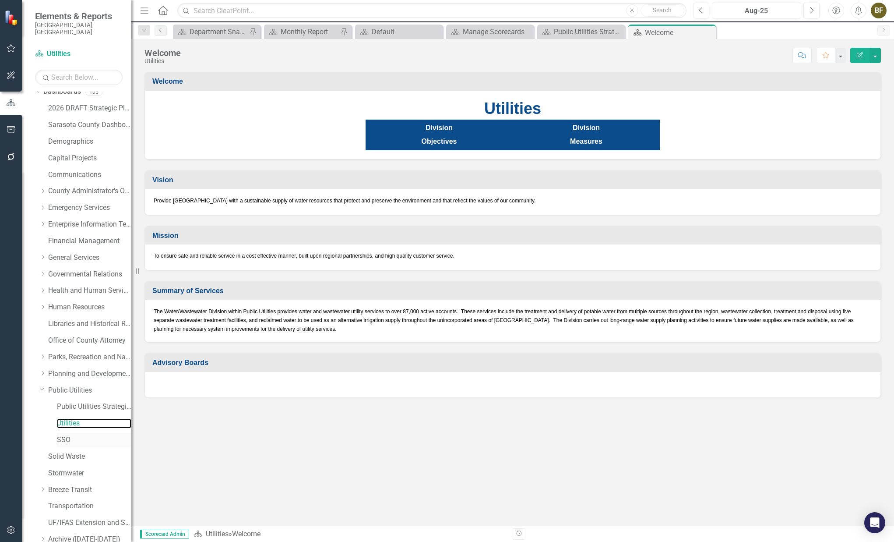  Describe the element at coordinates (94, 440) in the screenshot. I see `a: SSO` at that location.